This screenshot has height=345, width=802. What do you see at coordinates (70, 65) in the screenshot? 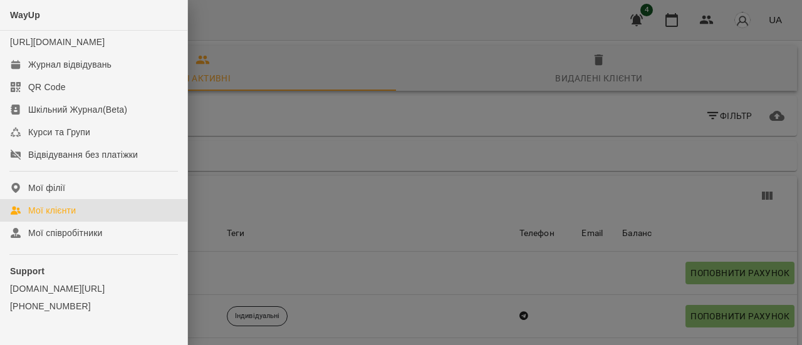
I see `div: Журнал відвідувань` at bounding box center [70, 65].